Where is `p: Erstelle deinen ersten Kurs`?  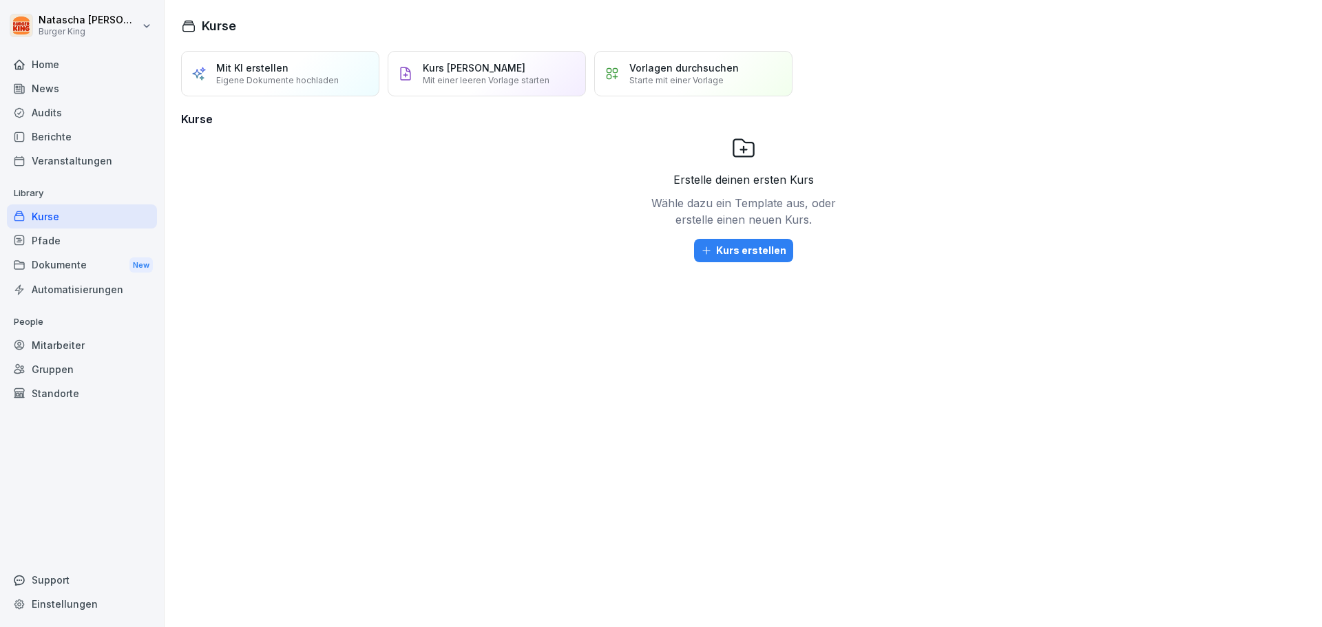 p: Erstelle deinen ersten Kurs is located at coordinates (744, 180).